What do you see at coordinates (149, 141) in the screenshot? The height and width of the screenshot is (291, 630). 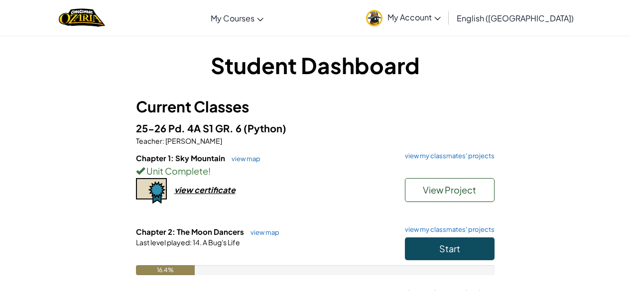 I see `span: Teacher` at bounding box center [149, 141].